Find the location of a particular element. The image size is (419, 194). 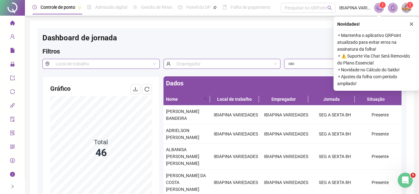

span: sync is located at coordinates (12, 92).